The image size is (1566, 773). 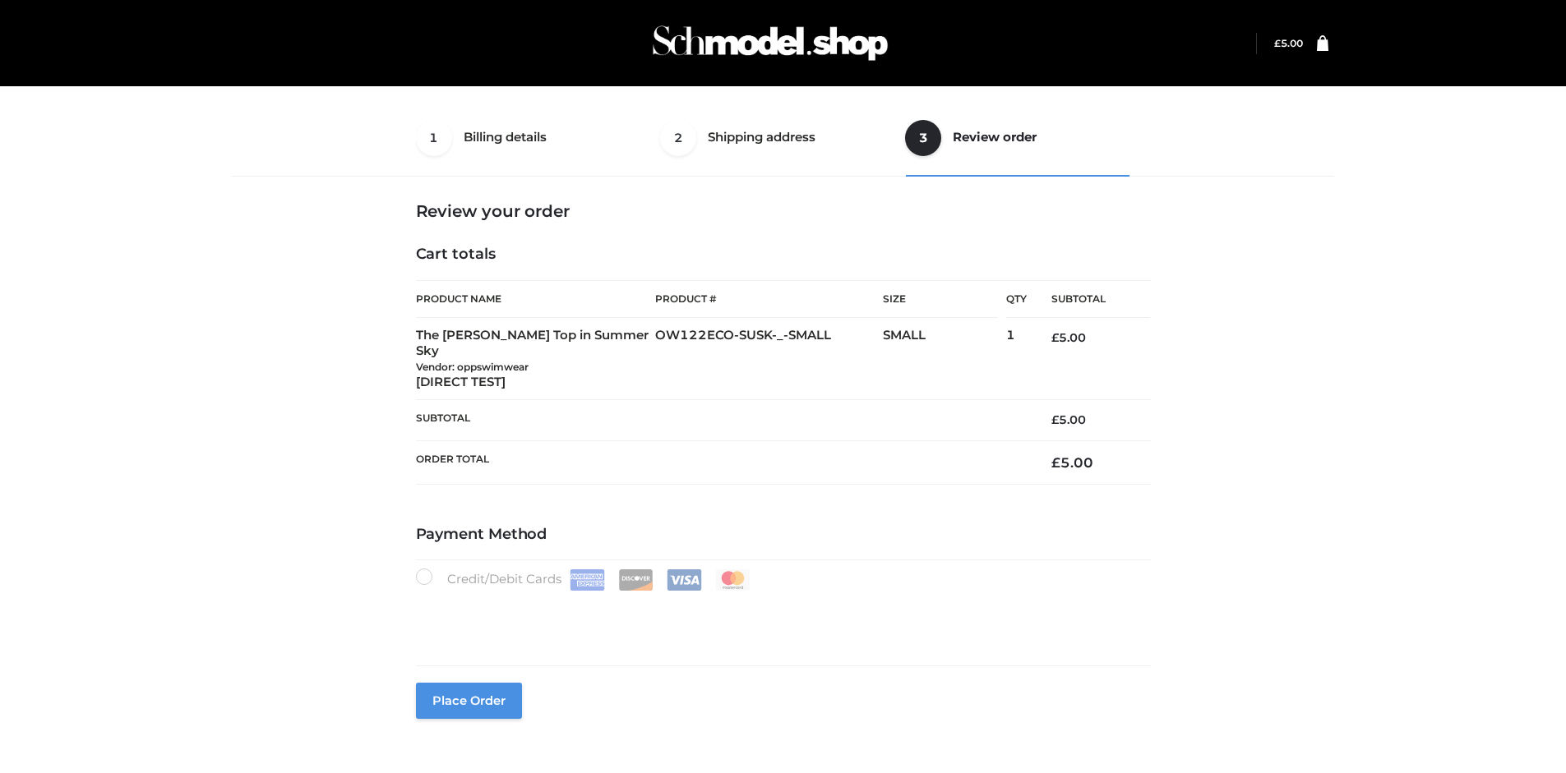 What do you see at coordinates (783, 535) in the screenshot?
I see `h4: Payment Method` at bounding box center [783, 535].